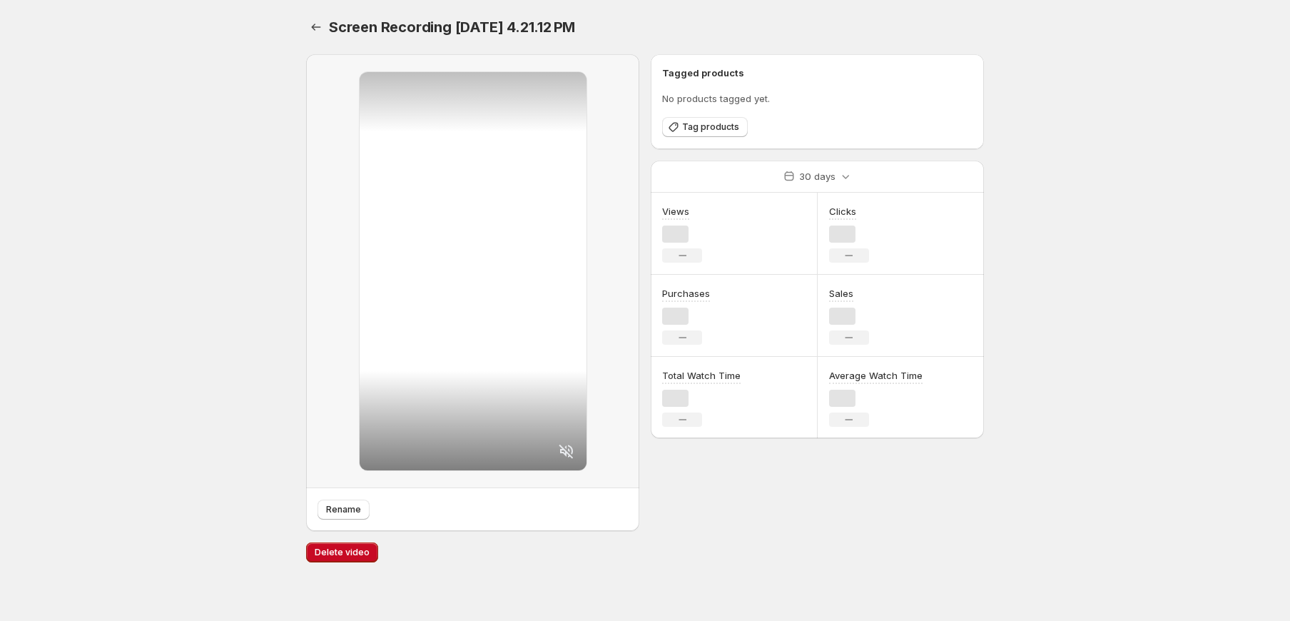 This screenshot has width=1290, height=621. I want to click on p: No products tagged yet., so click(817, 98).